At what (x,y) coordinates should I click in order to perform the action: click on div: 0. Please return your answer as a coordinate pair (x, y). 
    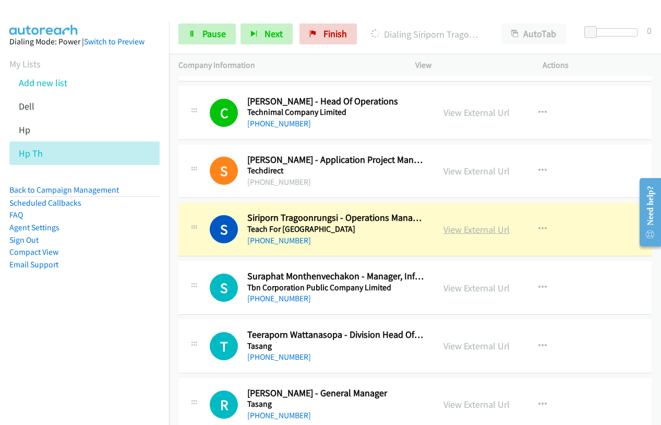
    Looking at the image, I should click on (649, 30).